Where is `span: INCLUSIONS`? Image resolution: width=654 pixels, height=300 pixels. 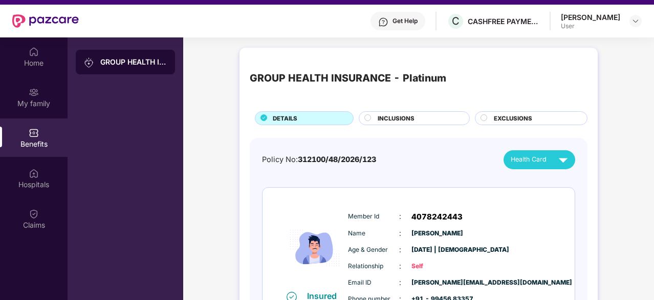
span: INCLUSIONS is located at coordinates (396, 118).